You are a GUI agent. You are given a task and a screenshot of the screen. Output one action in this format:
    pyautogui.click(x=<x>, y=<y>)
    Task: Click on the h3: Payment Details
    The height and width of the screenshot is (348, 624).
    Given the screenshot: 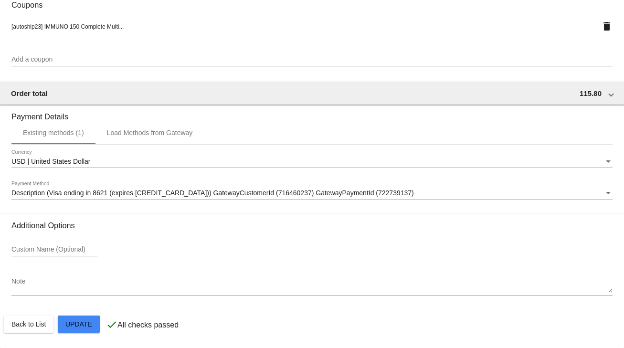 What is the action you would take?
    pyautogui.click(x=312, y=113)
    